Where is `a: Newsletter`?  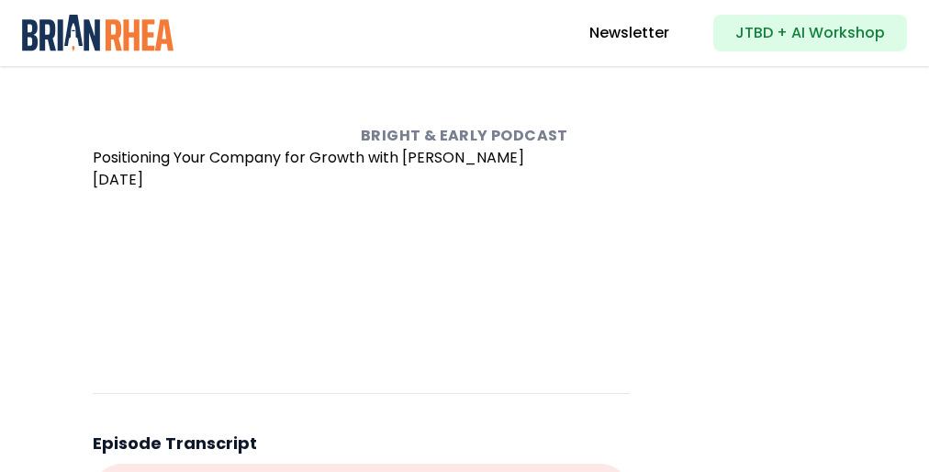
a: Newsletter is located at coordinates (629, 33).